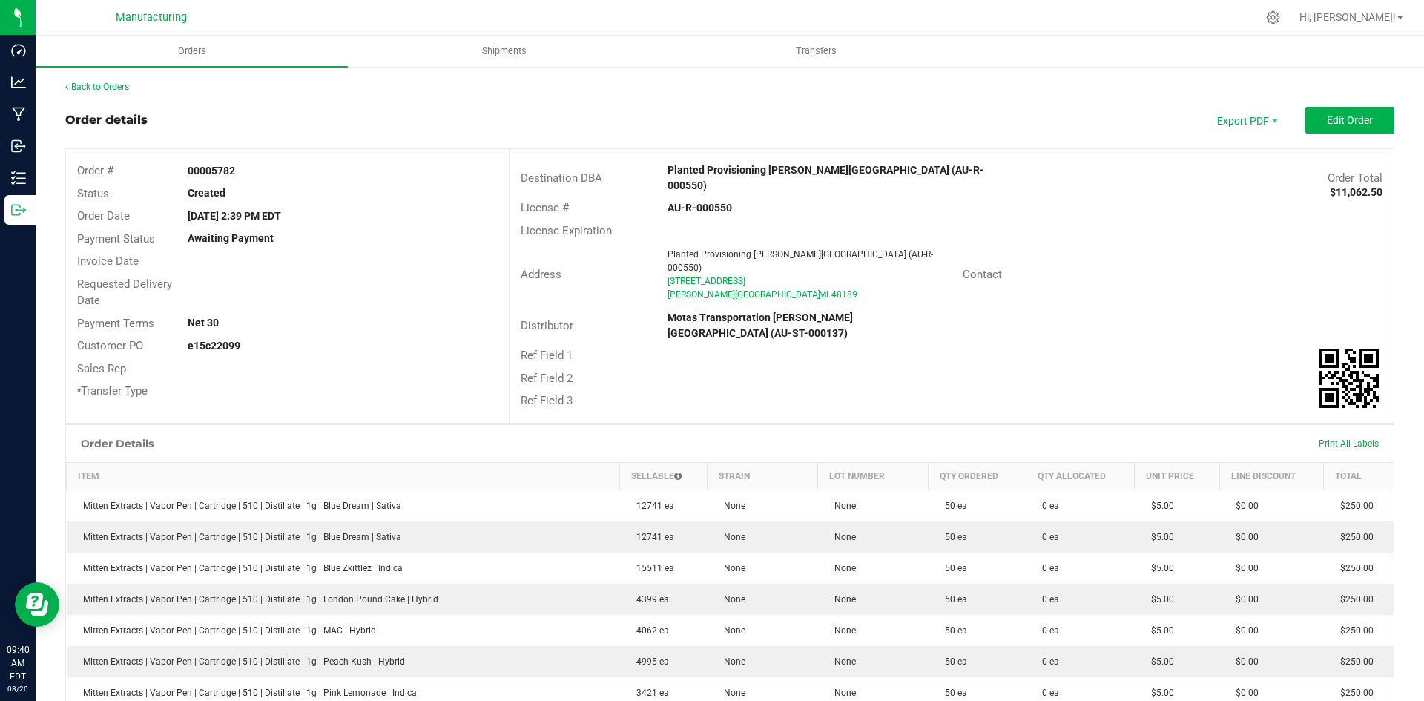 The width and height of the screenshot is (1424, 701). I want to click on th: Lot Number, so click(873, 476).